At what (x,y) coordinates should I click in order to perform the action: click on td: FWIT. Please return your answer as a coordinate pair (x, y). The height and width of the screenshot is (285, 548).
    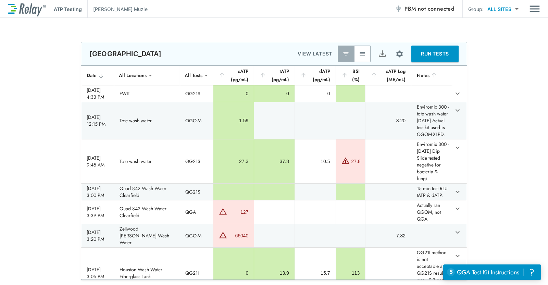
    Looking at the image, I should click on (147, 93).